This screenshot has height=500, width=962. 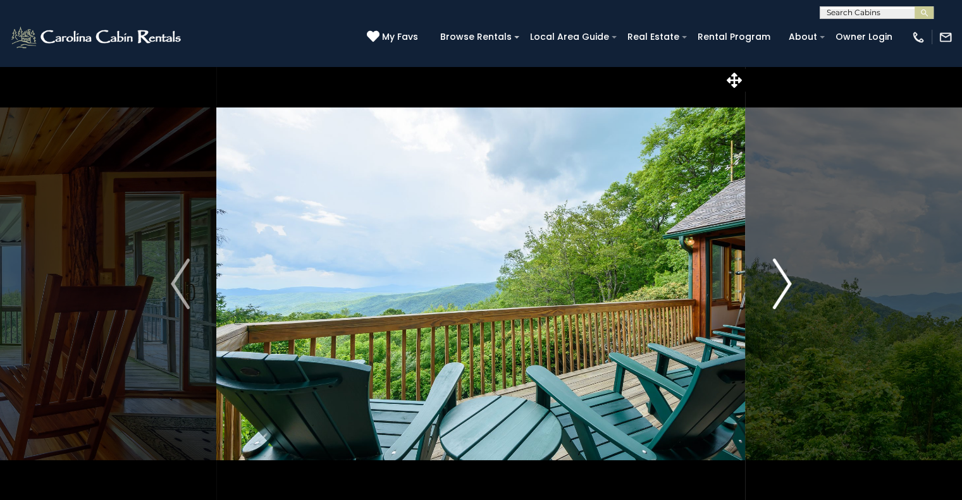 What do you see at coordinates (803, 37) in the screenshot?
I see `a: About` at bounding box center [803, 37].